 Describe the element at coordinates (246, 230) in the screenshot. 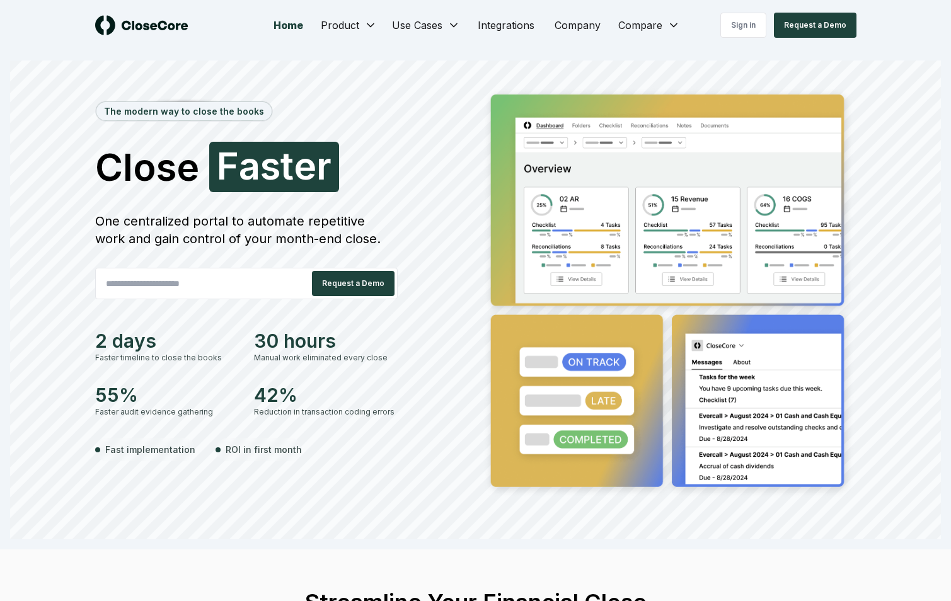

I see `div: One centralized portal to automate repetitive work and gain control of your month-end close.` at that location.